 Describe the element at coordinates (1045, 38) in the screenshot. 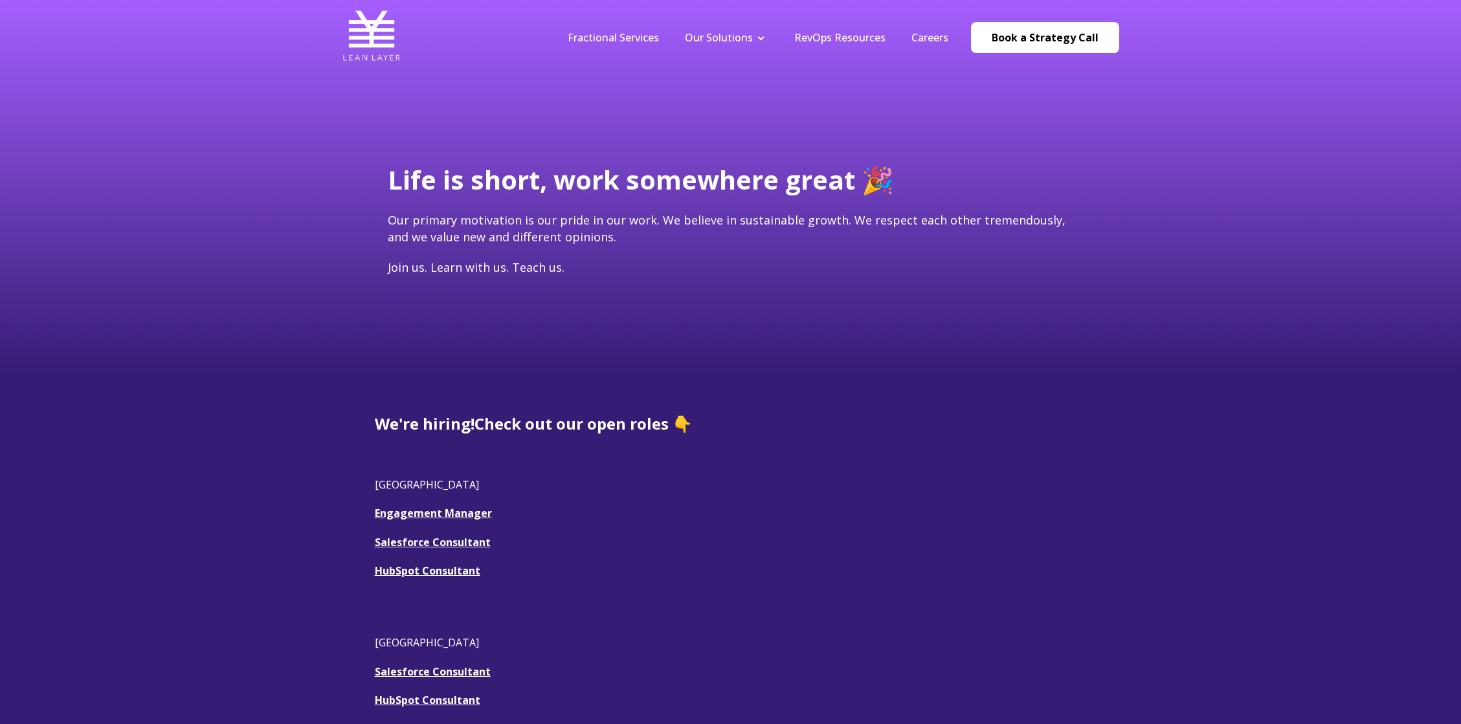

I see `a: Book a Strategy Call` at that location.